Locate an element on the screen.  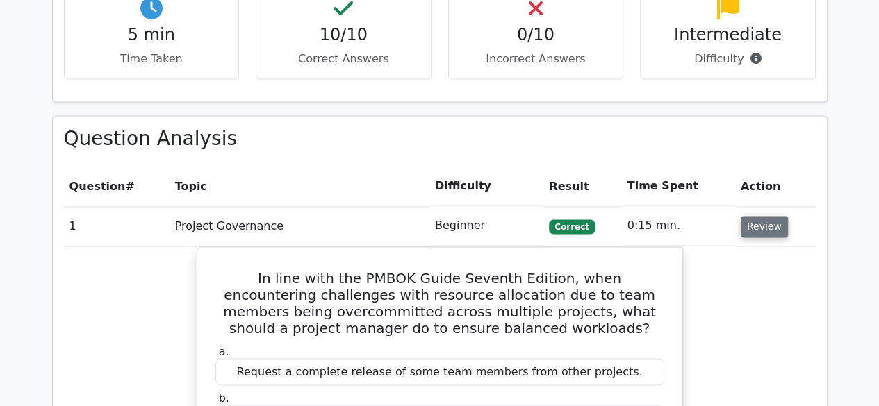
td: 0:15 min. is located at coordinates (678, 226).